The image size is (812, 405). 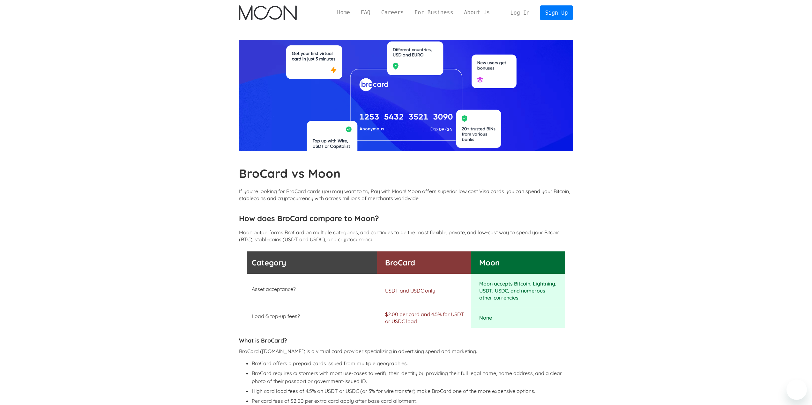 I want to click on a: Careers, so click(x=392, y=12).